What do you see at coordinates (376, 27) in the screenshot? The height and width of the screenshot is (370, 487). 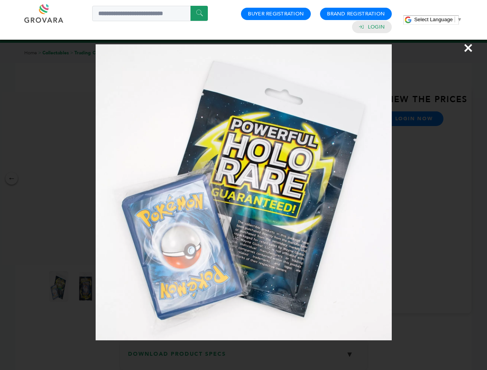 I see `a: Login` at bounding box center [376, 27].